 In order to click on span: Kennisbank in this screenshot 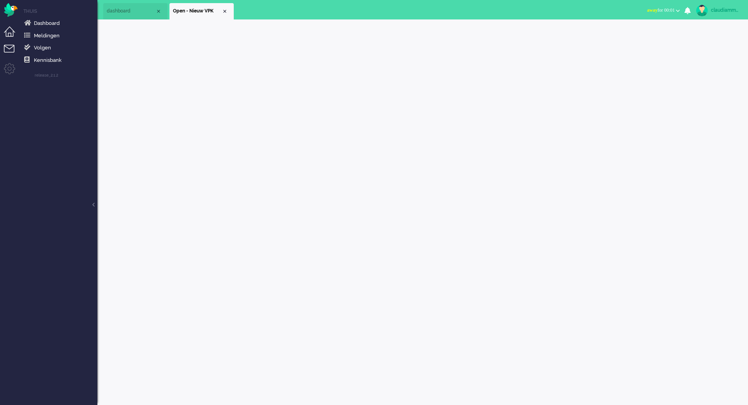, I will do `click(48, 60)`.